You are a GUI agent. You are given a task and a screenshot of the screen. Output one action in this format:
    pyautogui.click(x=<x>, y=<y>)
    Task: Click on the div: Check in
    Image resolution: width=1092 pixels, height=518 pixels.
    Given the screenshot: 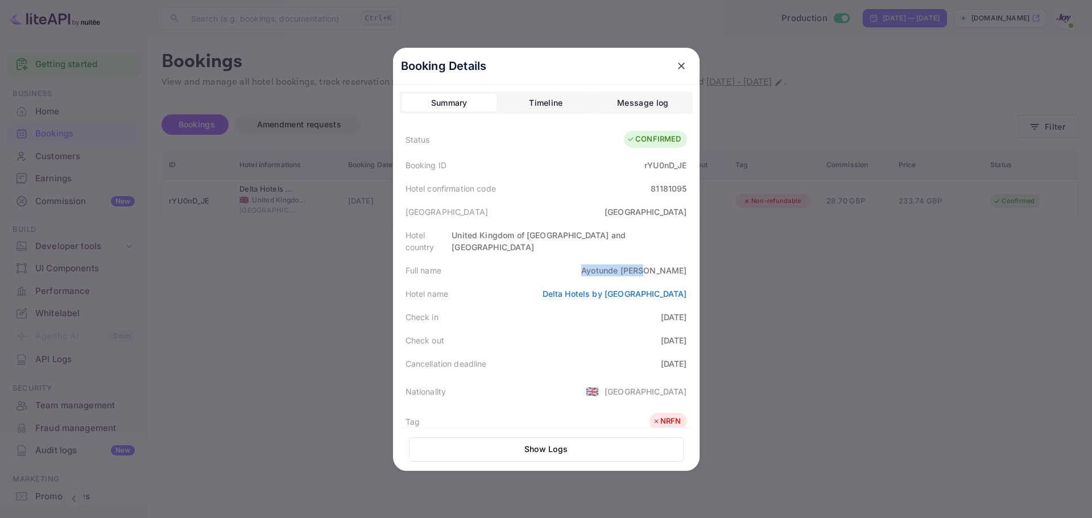 What is the action you would take?
    pyautogui.click(x=422, y=317)
    